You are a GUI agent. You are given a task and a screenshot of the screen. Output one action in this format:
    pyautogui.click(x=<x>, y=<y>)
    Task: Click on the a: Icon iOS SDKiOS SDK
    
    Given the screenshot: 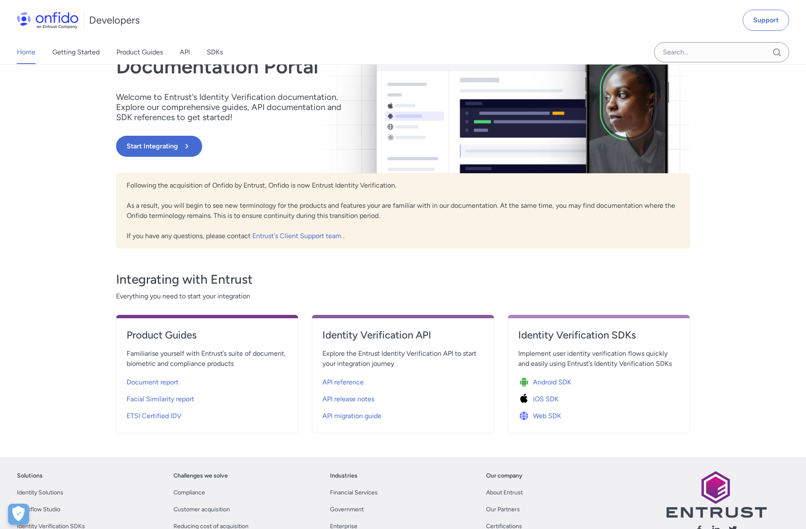 What is the action you would take?
    pyautogui.click(x=599, y=398)
    